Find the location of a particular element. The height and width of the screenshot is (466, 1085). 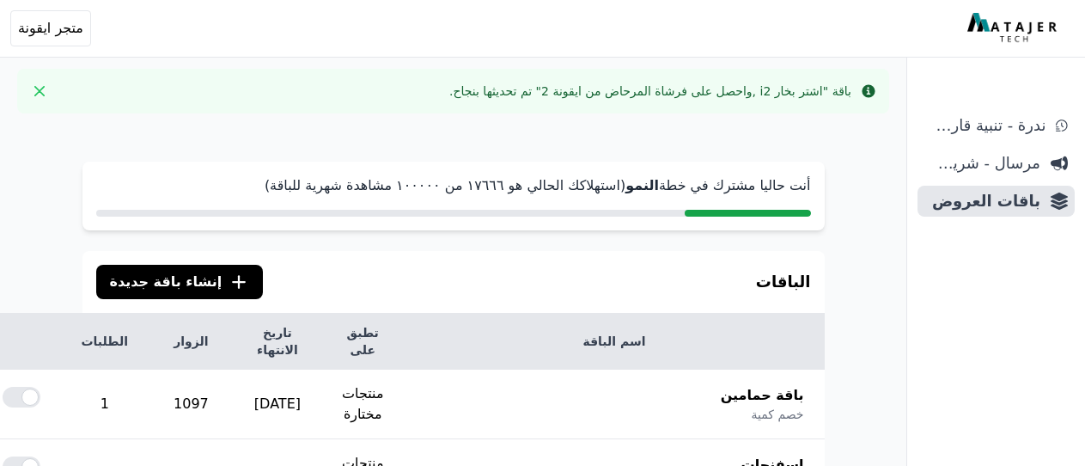

span: متجر ايقونة is located at coordinates (51, 28).